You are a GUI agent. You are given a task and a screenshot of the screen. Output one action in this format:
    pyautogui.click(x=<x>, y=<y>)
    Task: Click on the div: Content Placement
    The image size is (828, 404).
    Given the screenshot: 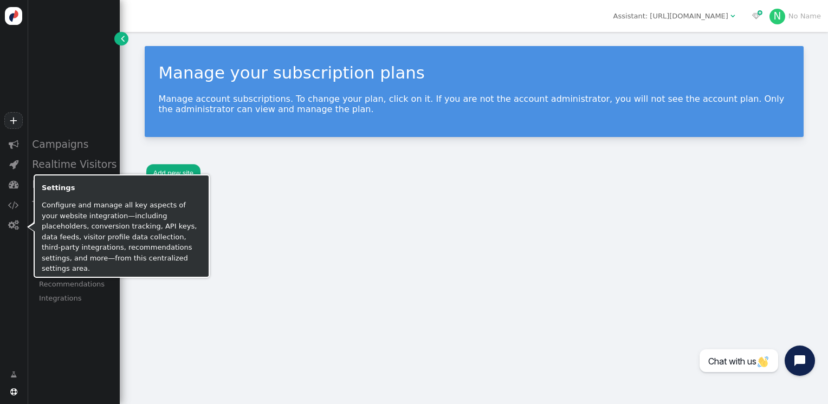 What is the action you would take?
    pyautogui.click(x=73, y=242)
    